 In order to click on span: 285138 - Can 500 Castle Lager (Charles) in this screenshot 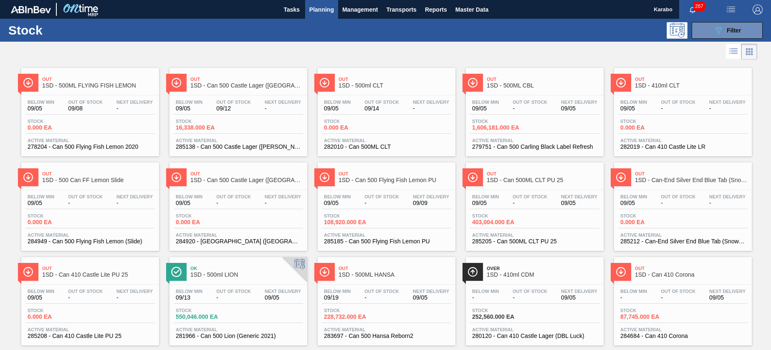, I will do `click(238, 147)`.